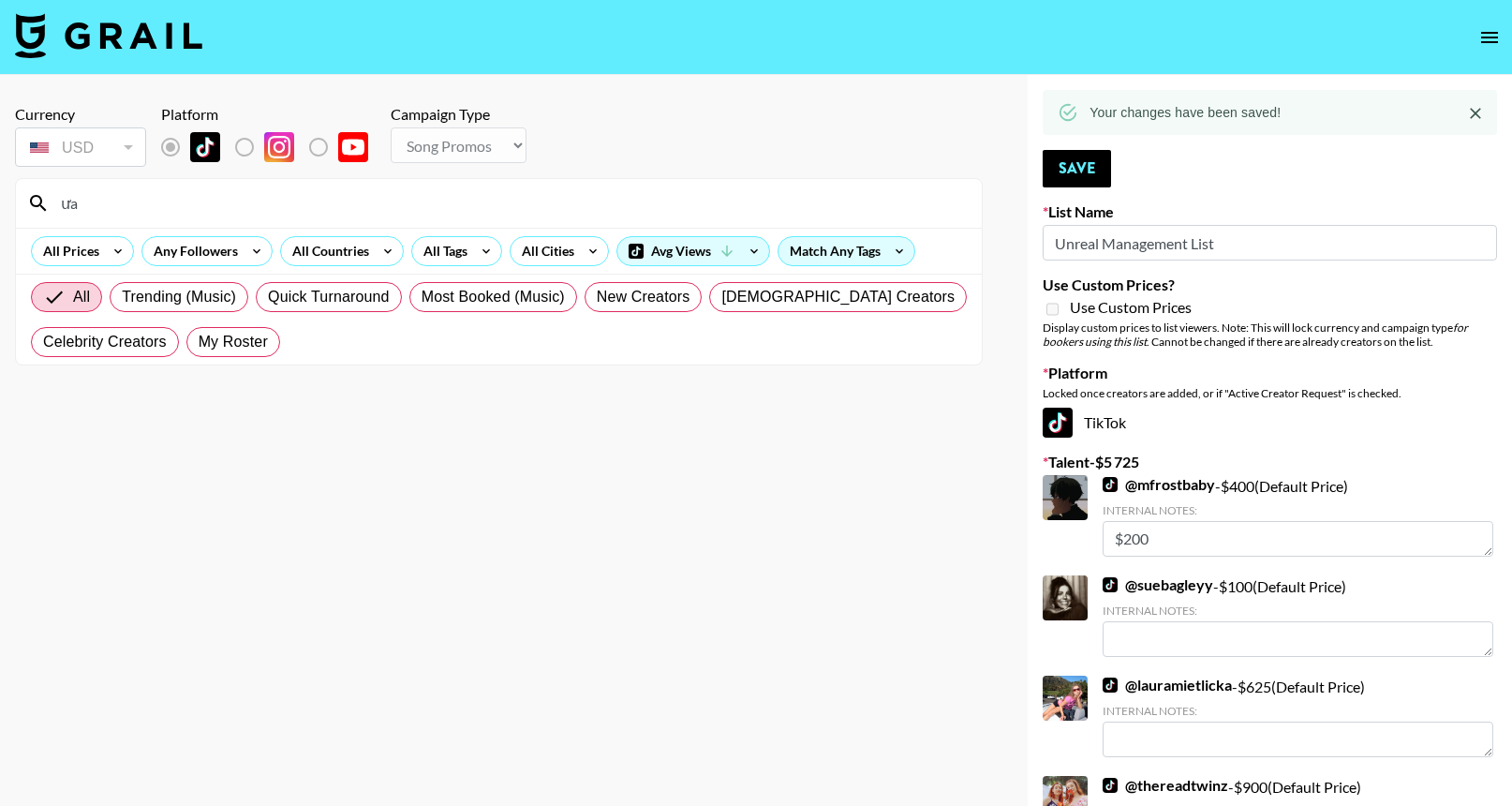 The width and height of the screenshot is (1512, 806). Describe the element at coordinates (353, 148) in the screenshot. I see `img: YouTube` at that location.